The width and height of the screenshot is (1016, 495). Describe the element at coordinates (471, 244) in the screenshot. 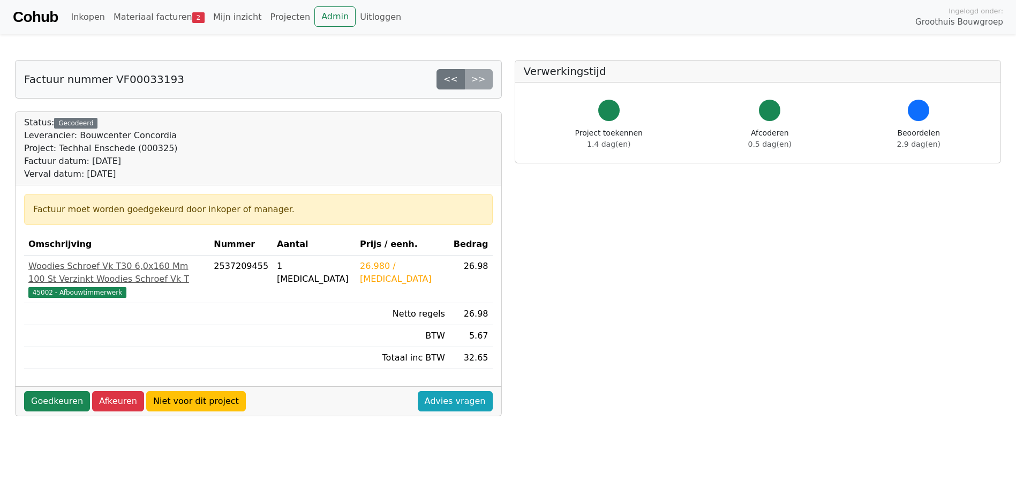

I see `th: Bedrag` at that location.